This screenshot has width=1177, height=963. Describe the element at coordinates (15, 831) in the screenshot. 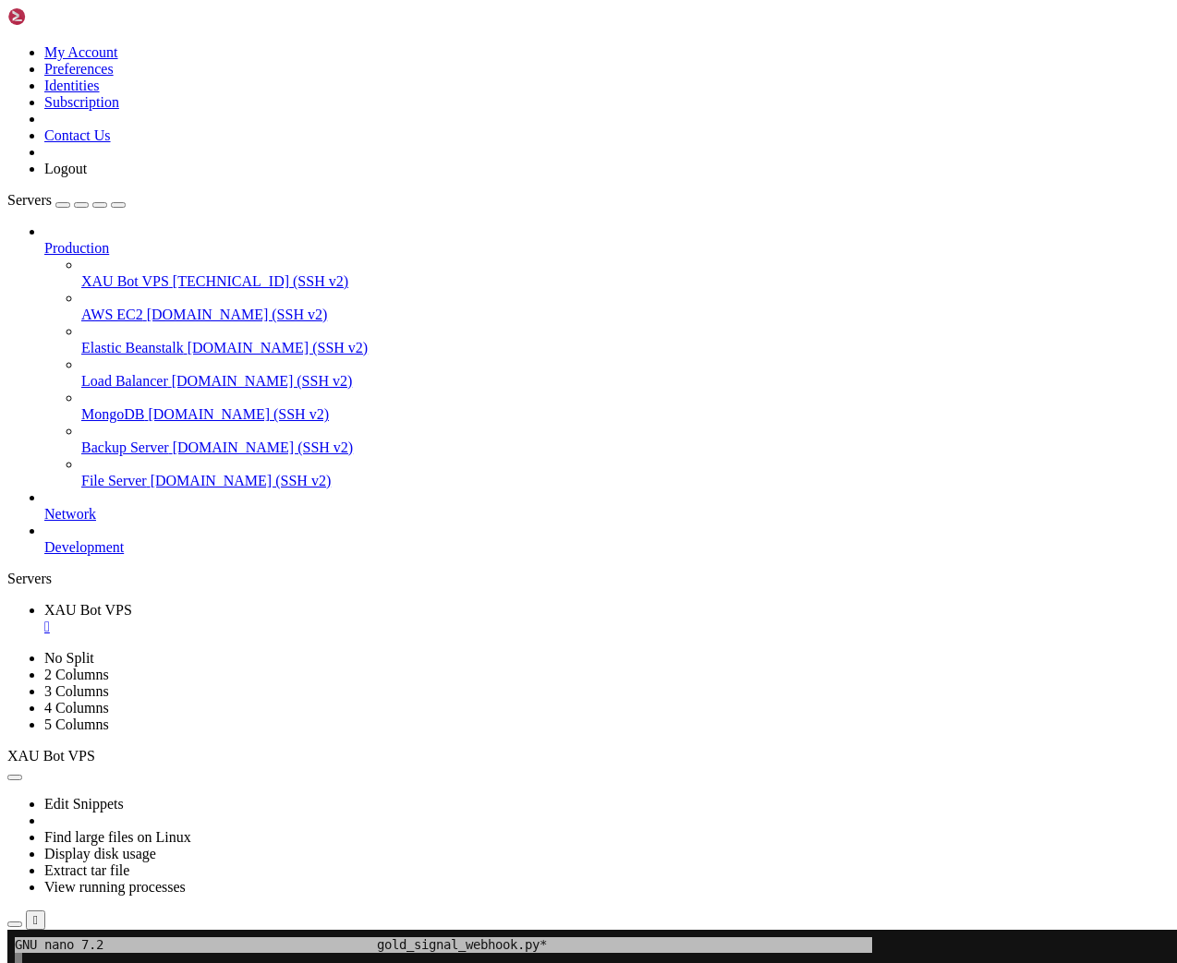

I see `span: ^X` at that location.